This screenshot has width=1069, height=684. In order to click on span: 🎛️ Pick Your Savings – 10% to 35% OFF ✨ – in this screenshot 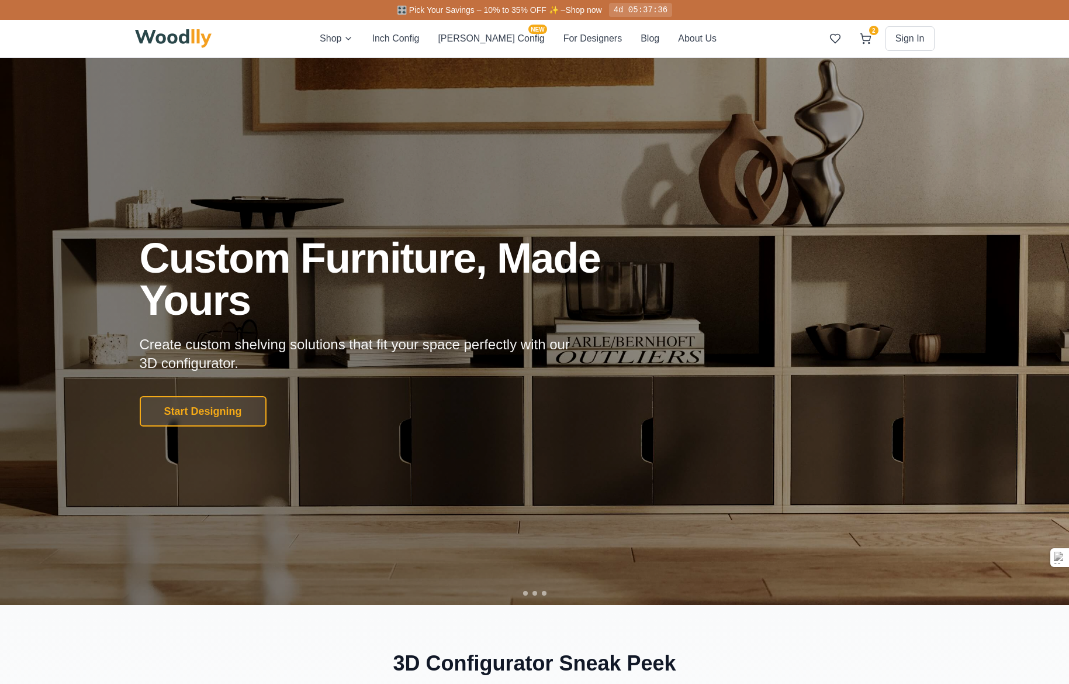, I will do `click(481, 10)`.